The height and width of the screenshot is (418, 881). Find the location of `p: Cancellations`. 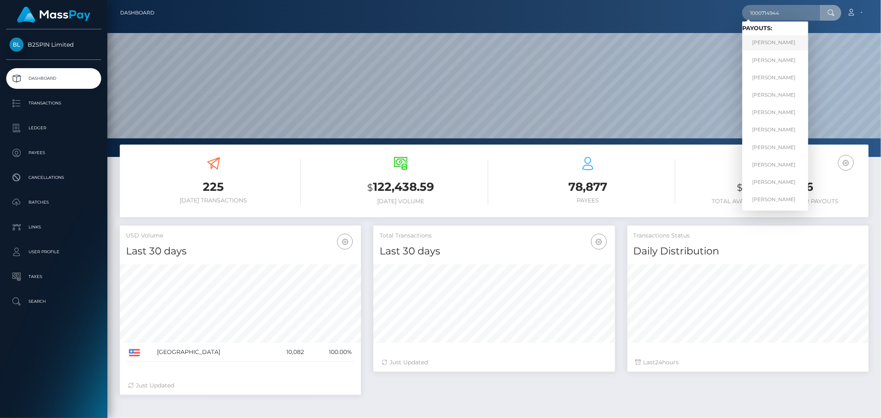

p: Cancellations is located at coordinates (54, 178).